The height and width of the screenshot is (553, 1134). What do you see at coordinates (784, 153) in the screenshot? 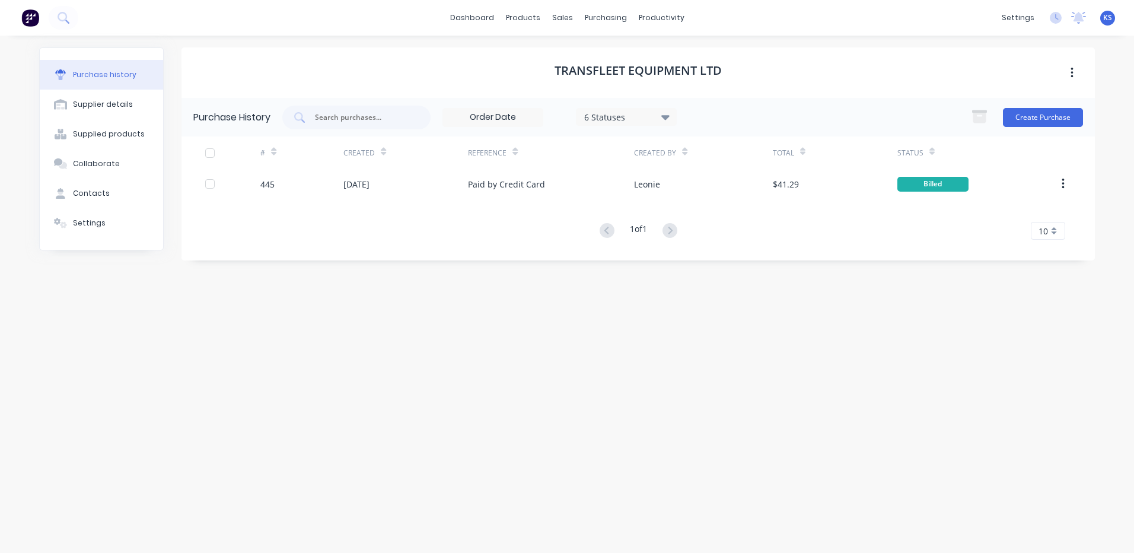
I see `div: Total` at bounding box center [784, 153].